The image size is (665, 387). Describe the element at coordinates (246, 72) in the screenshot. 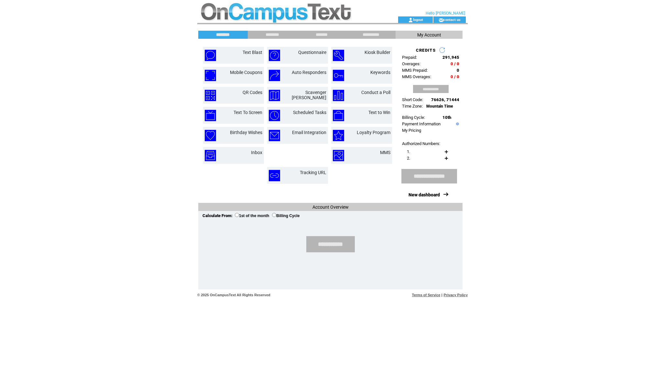

I see `a: Mobile Coupons` at that location.